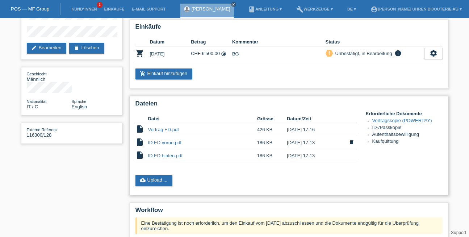  I want to click on th: Status, so click(375, 42).